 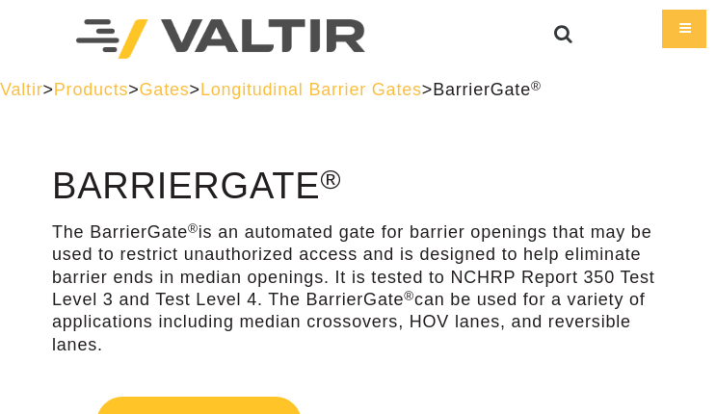 What do you see at coordinates (91, 90) in the screenshot?
I see `span: Products` at bounding box center [91, 90].